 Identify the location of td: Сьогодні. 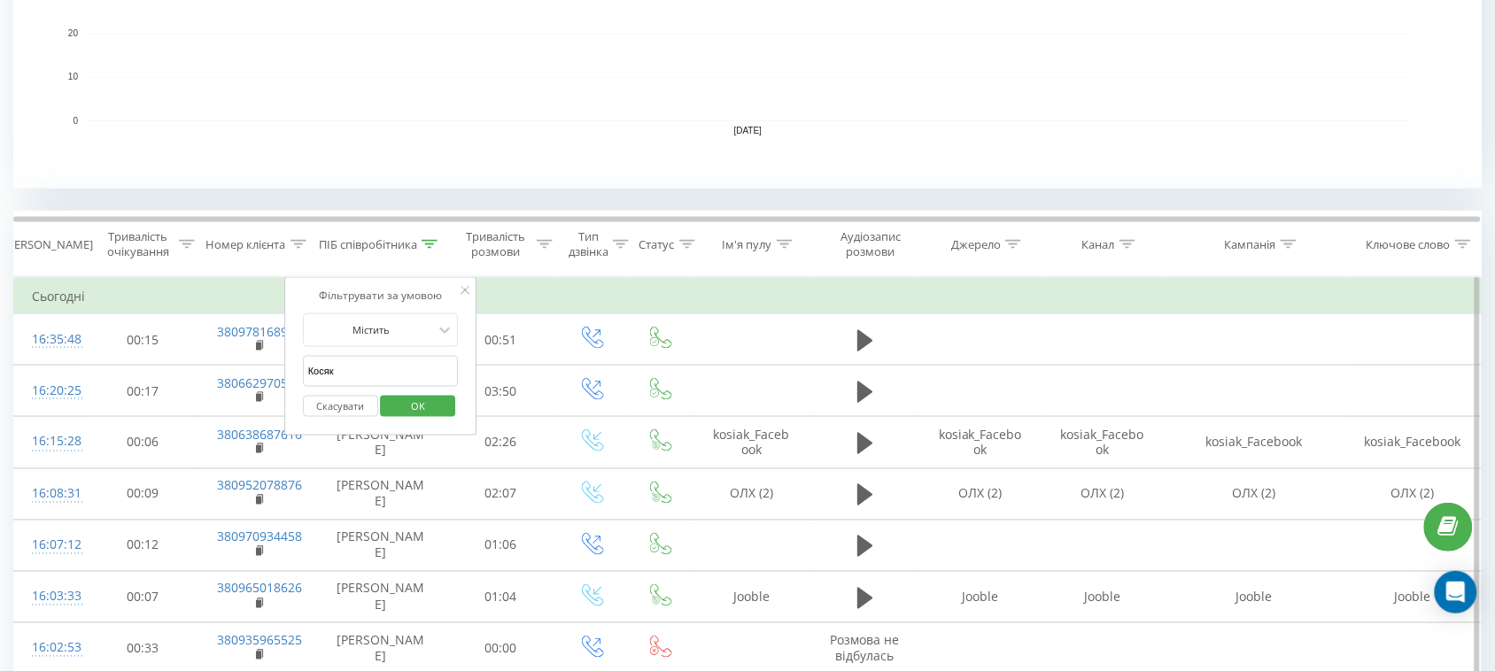
(747, 297).